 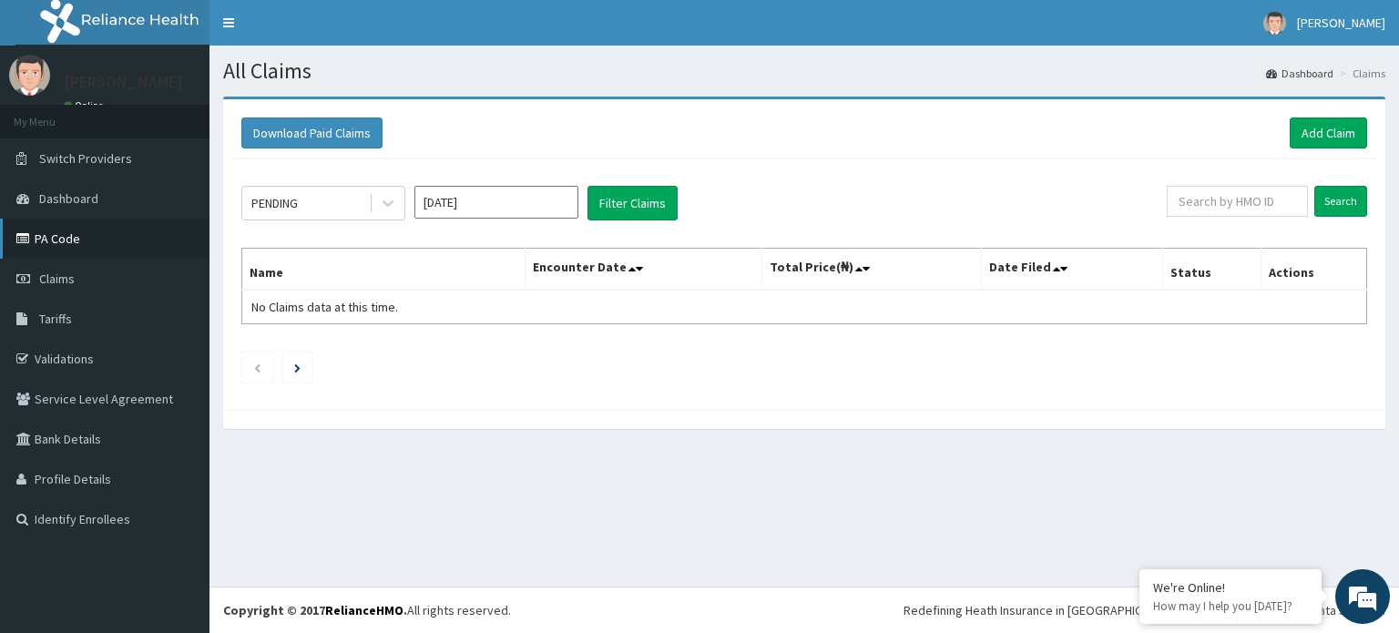 What do you see at coordinates (257, 367) in the screenshot?
I see `a: Previous page` at bounding box center [257, 367].